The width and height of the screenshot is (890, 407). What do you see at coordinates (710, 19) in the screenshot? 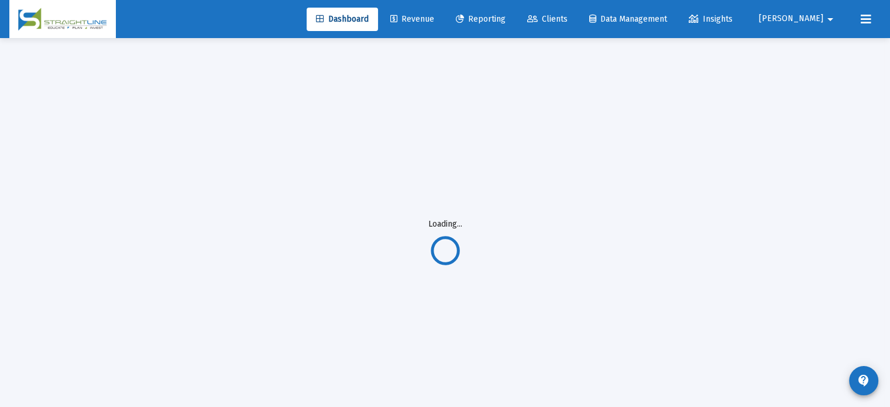
I see `span: Insights` at bounding box center [710, 19].